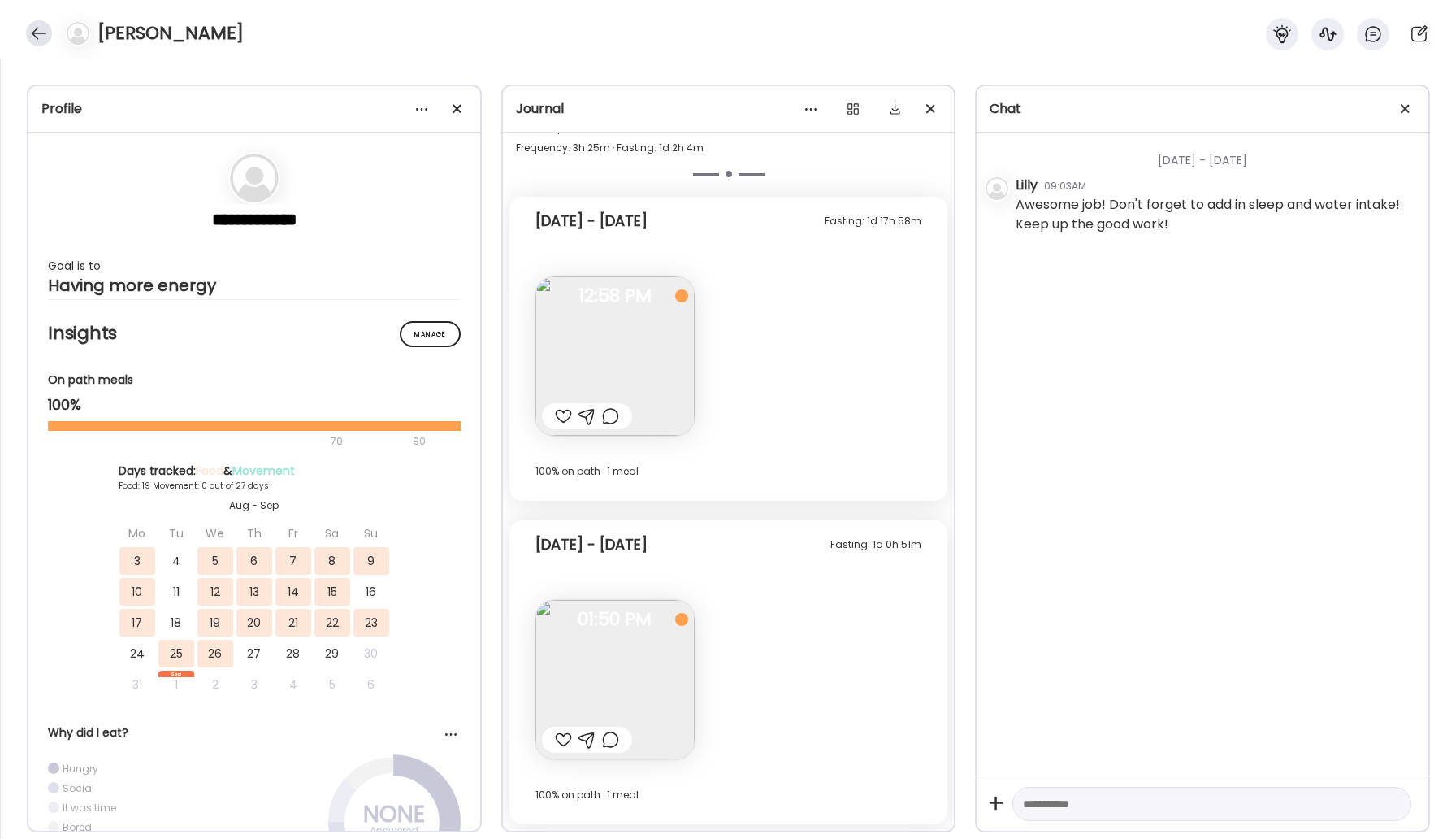 The image size is (1456, 839). What do you see at coordinates (293, 592) in the screenshot?
I see `div: 14` at bounding box center [293, 592].